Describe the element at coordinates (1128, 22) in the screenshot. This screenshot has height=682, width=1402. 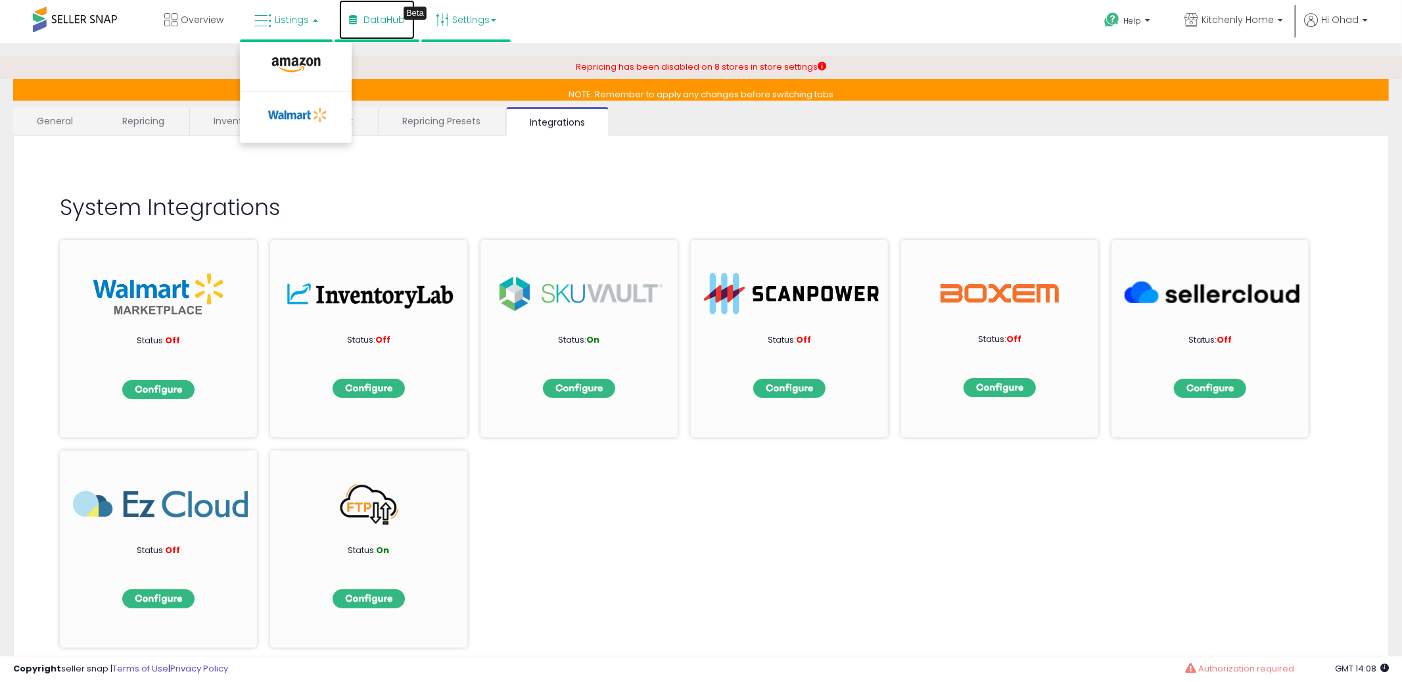
I see `a: Help` at that location.